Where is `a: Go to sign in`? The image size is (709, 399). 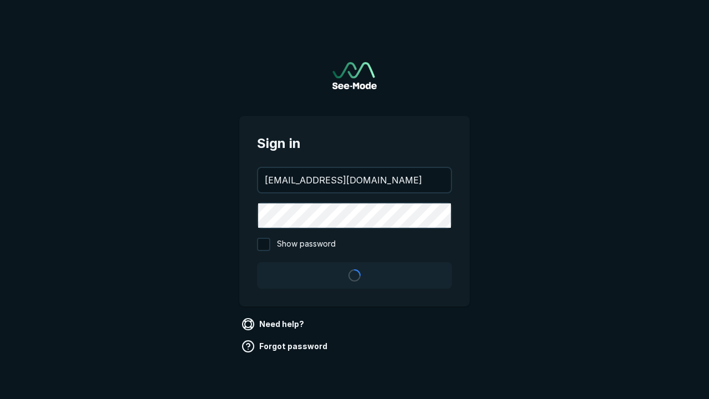 a: Go to sign in is located at coordinates (355, 75).